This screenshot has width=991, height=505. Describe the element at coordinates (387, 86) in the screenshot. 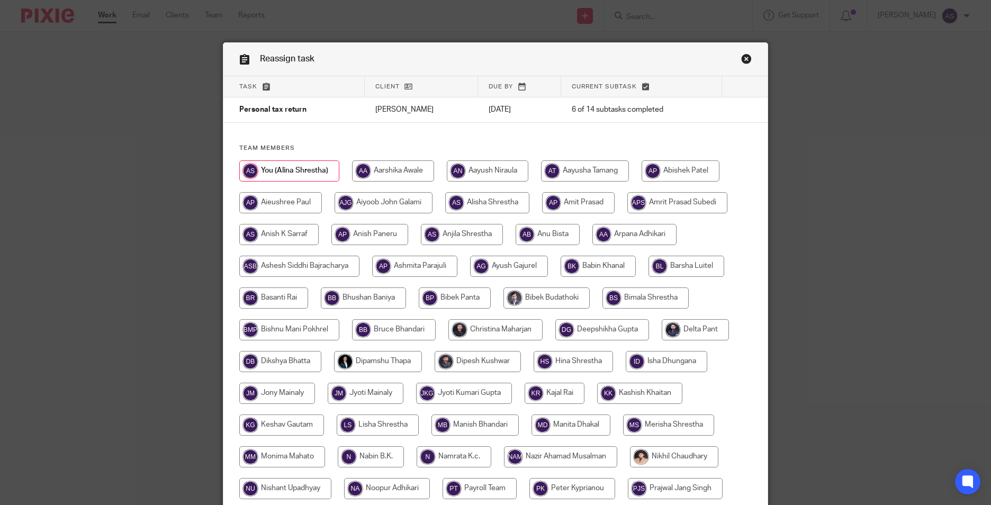

I see `span: Client` at that location.